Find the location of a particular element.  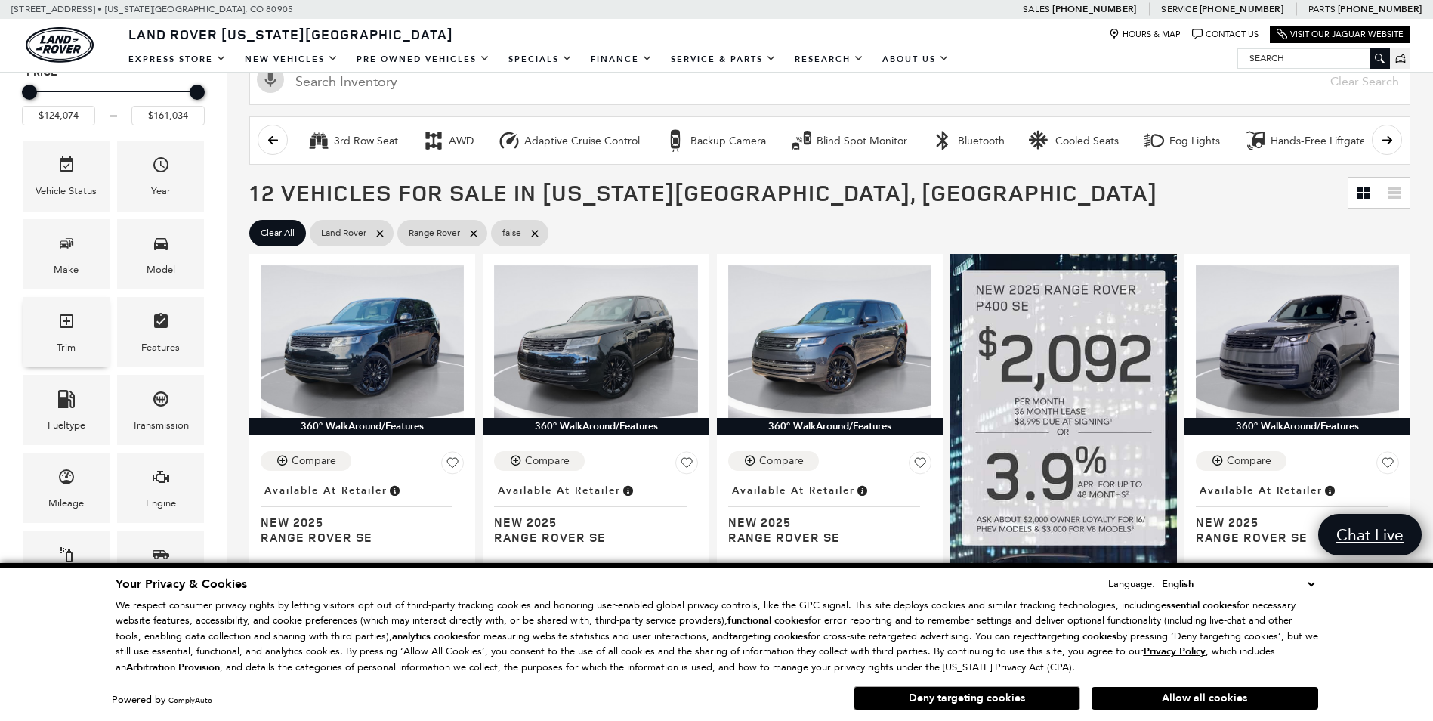

button: Cooled SeatsCooled Seats is located at coordinates (1073, 141).